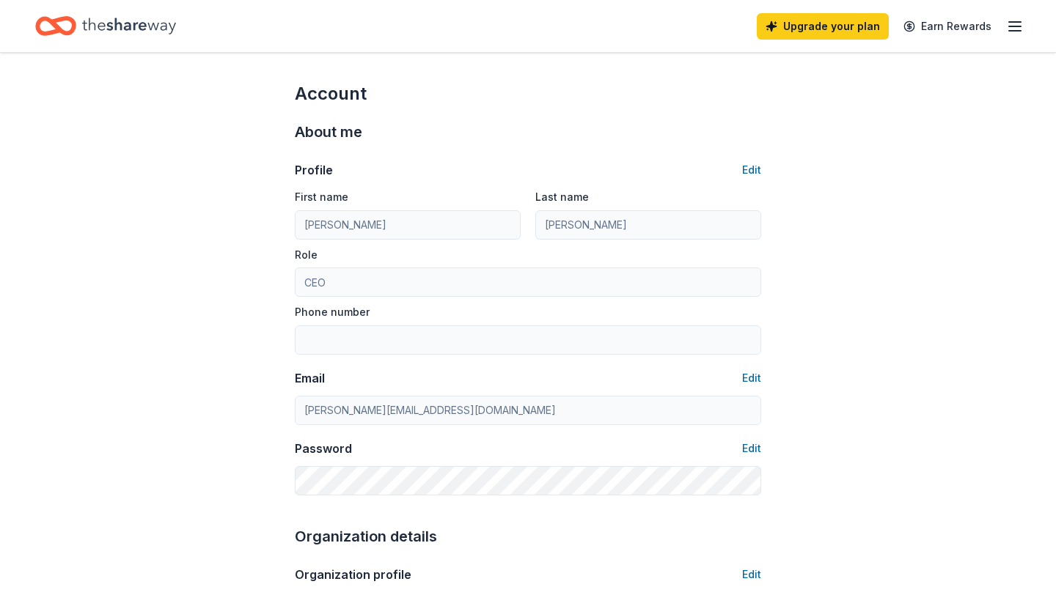 This screenshot has width=1056, height=595. What do you see at coordinates (314, 170) in the screenshot?
I see `div: Profile` at bounding box center [314, 170].